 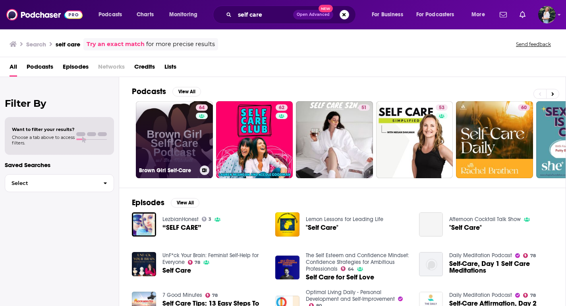 I want to click on a: Podchaser - Follow, Share and Rate Podcasts, so click(x=45, y=15).